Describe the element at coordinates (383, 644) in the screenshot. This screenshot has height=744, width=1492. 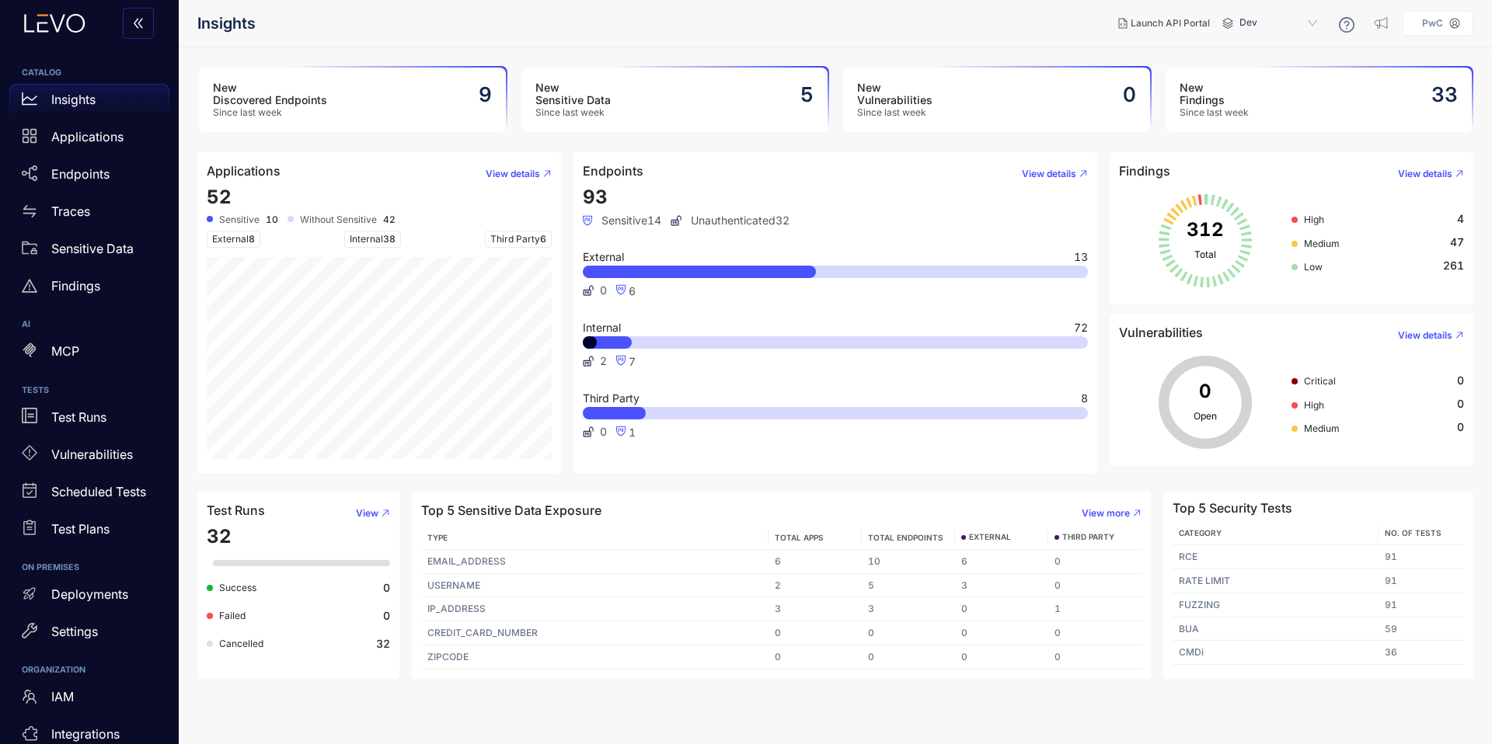
I see `b: 32` at that location.